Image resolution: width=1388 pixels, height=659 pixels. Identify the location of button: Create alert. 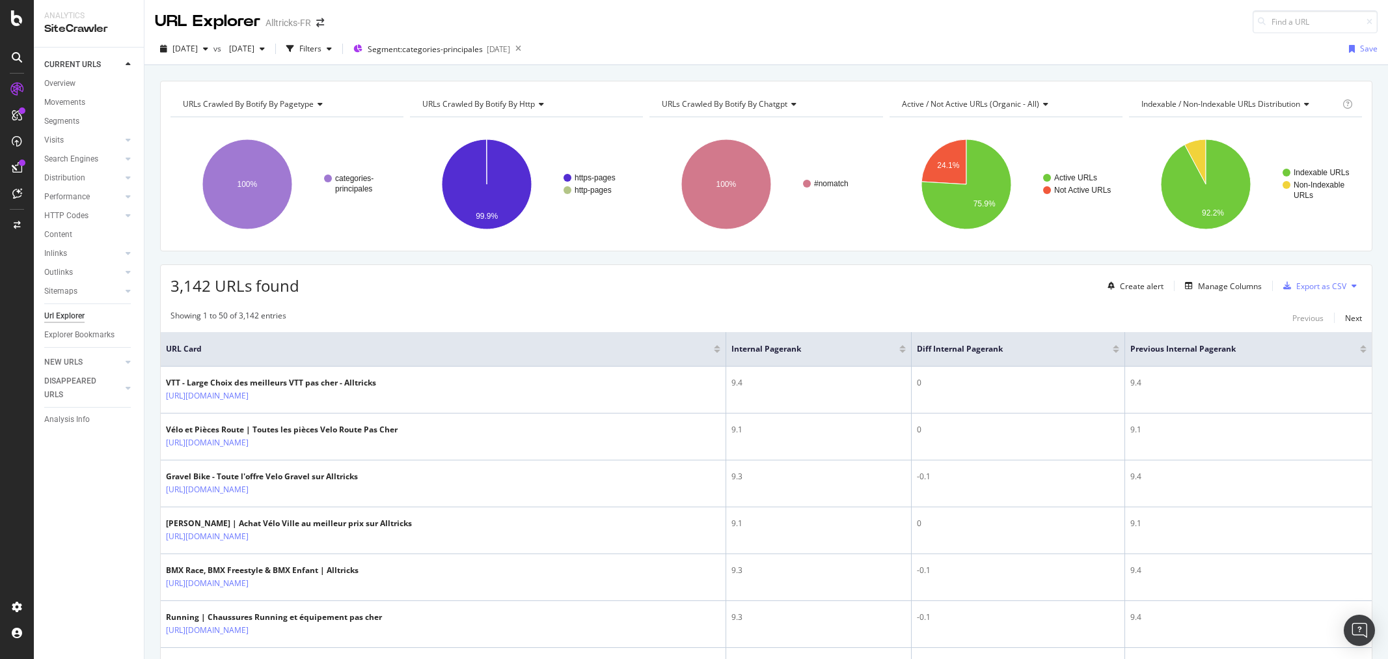
(1133, 286).